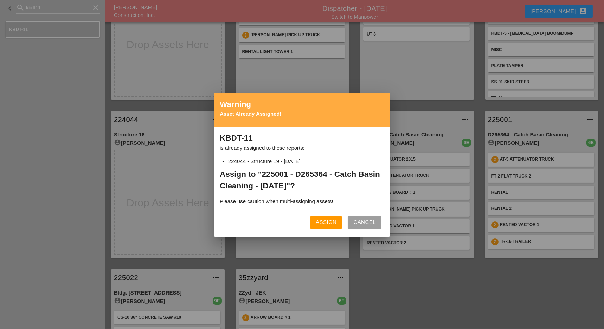  What do you see at coordinates (364, 222) in the screenshot?
I see `div: Cancel` at bounding box center [364, 222].